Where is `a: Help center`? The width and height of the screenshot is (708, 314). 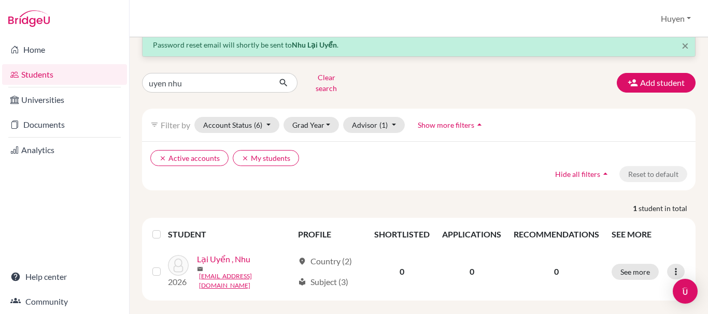 a: Help center is located at coordinates (64, 277).